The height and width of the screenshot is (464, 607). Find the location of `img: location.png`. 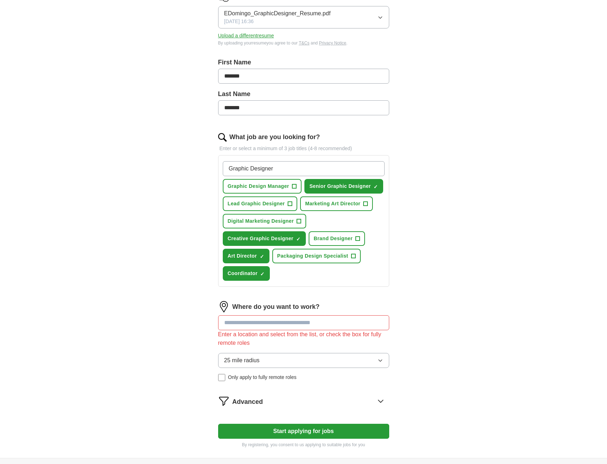

img: location.png is located at coordinates (224, 307).